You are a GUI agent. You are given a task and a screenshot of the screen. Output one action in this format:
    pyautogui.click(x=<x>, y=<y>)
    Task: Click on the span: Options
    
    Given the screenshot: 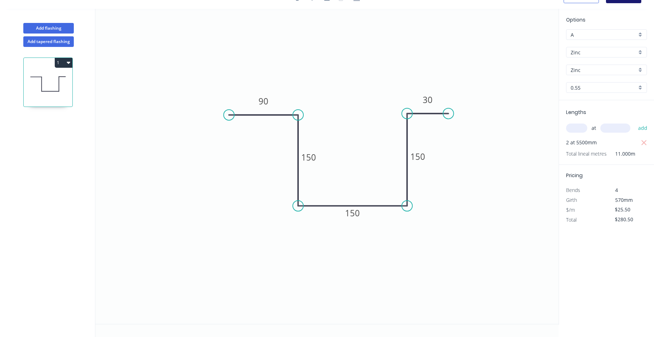 What is the action you would take?
    pyautogui.click(x=576, y=20)
    